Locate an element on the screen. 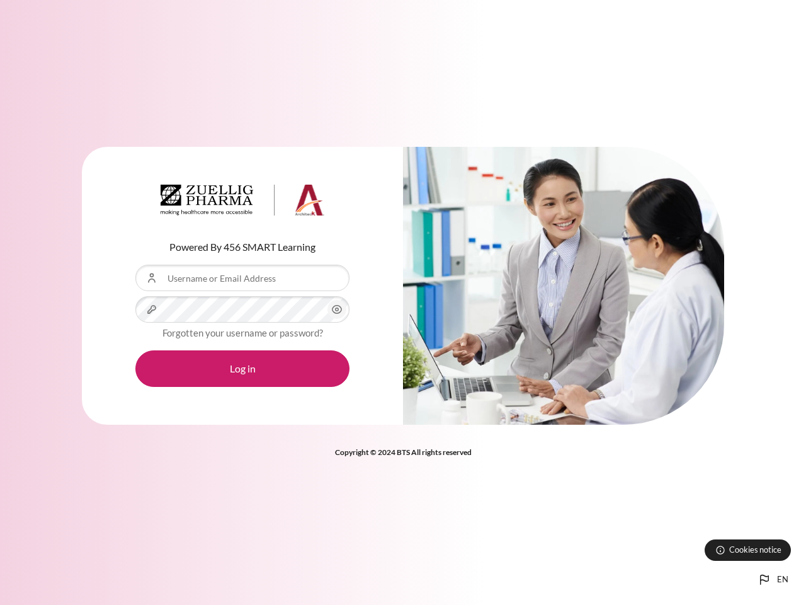 The image size is (806, 605). p: Powered By 456 SMART Learning is located at coordinates (243, 247).